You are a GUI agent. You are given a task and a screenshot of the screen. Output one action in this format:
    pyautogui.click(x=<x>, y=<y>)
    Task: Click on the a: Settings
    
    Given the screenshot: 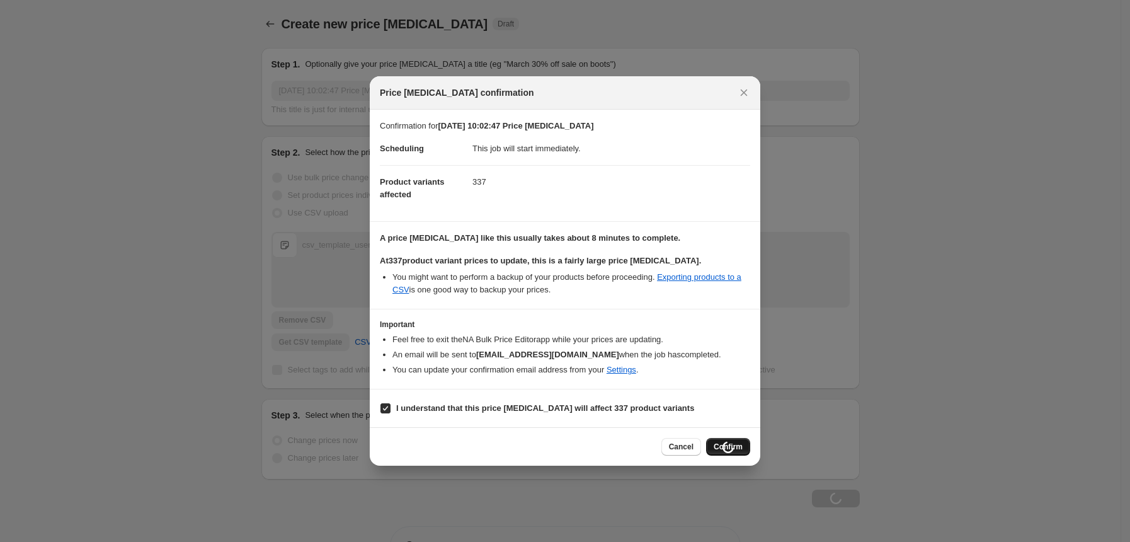 What is the action you would take?
    pyautogui.click(x=621, y=369)
    